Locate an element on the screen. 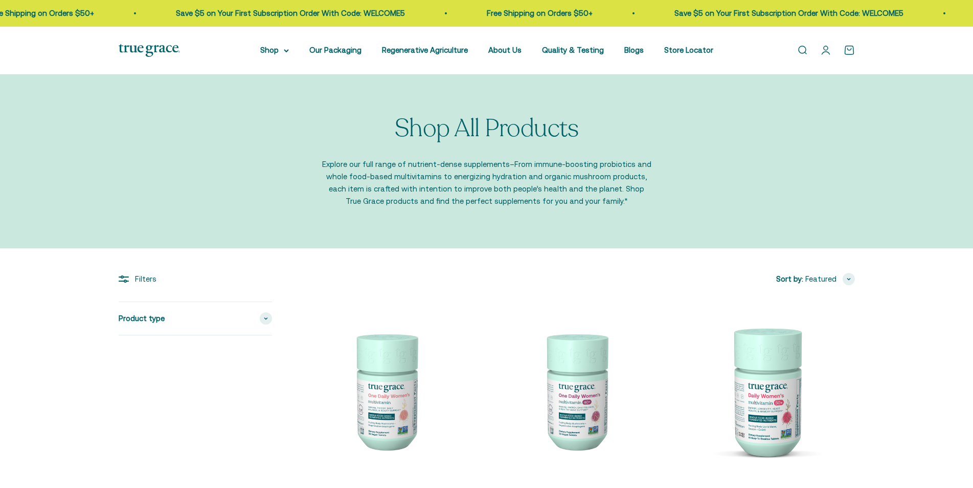  a: Free Shipping on Orders $50+ is located at coordinates (523, 13).